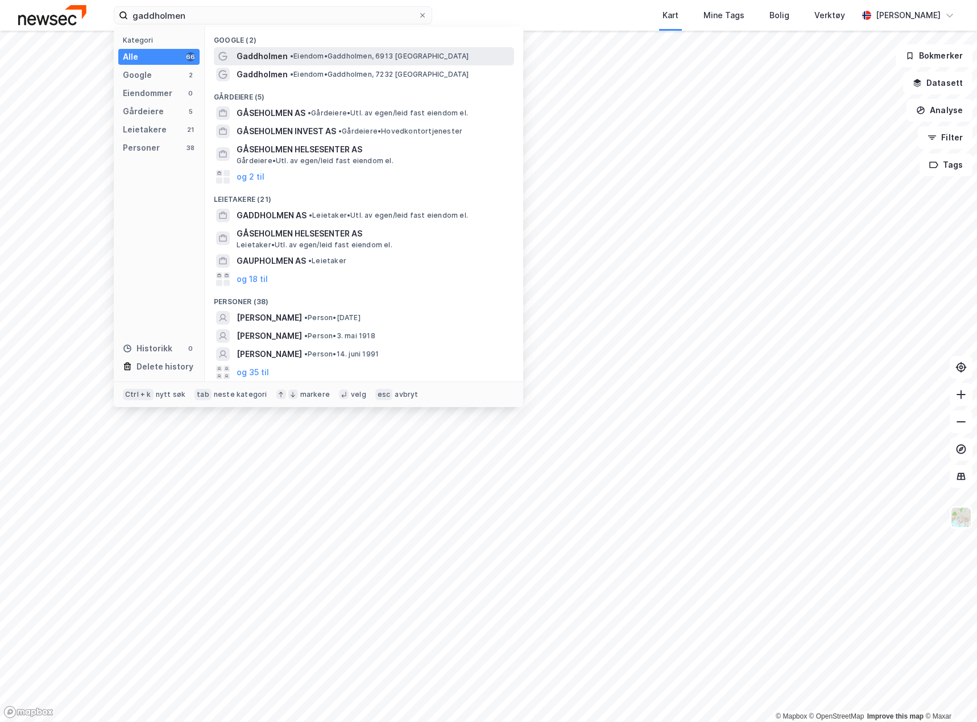 This screenshot has height=722, width=977. I want to click on div: 5, so click(190, 111).